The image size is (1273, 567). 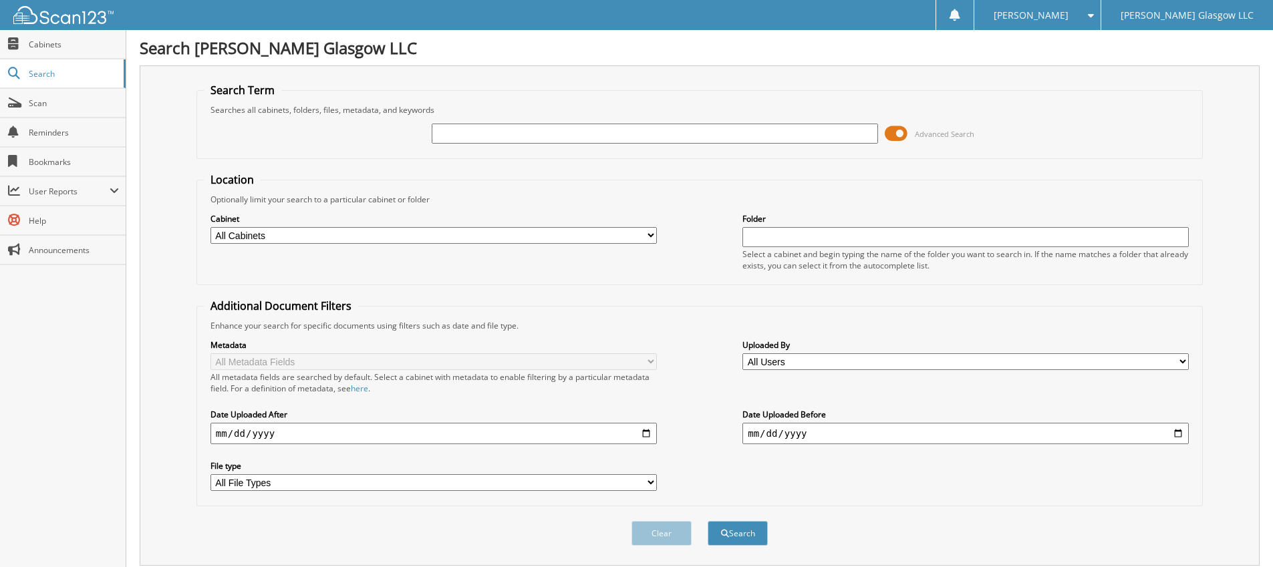 What do you see at coordinates (73, 220) in the screenshot?
I see `span: Help` at bounding box center [73, 220].